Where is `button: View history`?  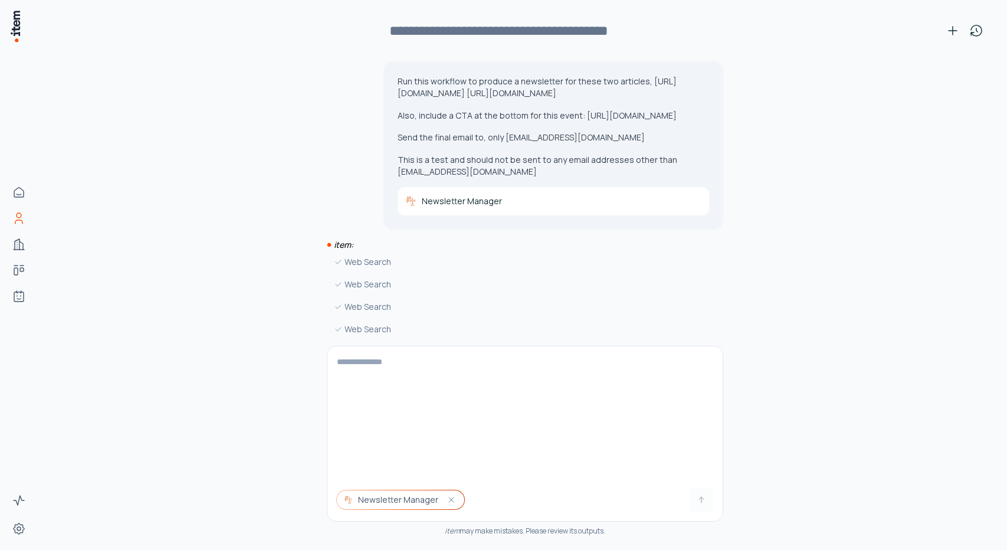
button: View history is located at coordinates (977, 31).